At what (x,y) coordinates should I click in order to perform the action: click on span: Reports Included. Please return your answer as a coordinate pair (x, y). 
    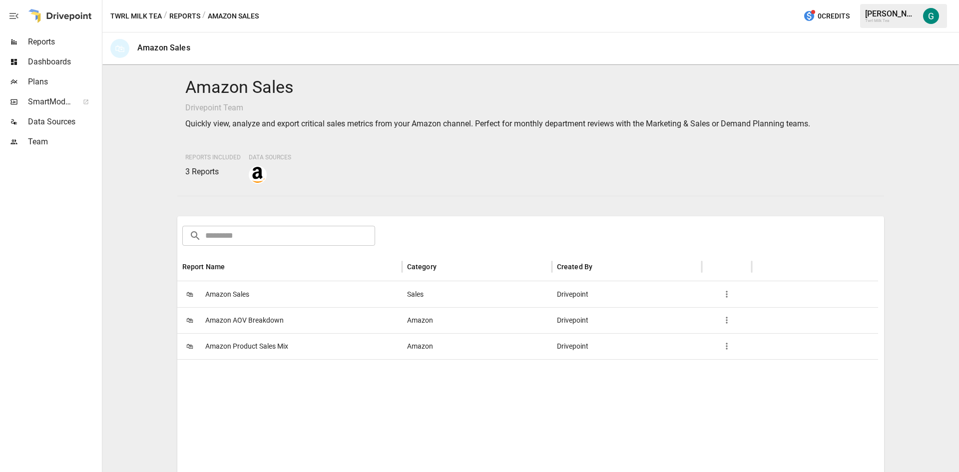
    Looking at the image, I should click on (213, 157).